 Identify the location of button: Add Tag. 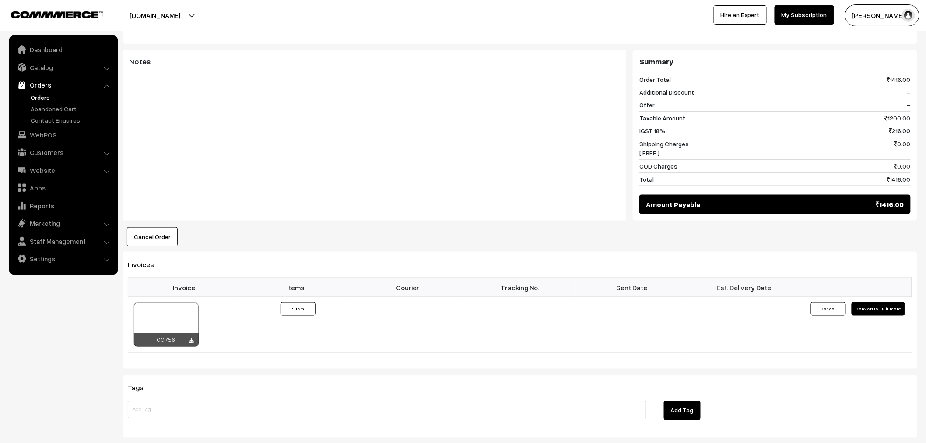
(682, 411).